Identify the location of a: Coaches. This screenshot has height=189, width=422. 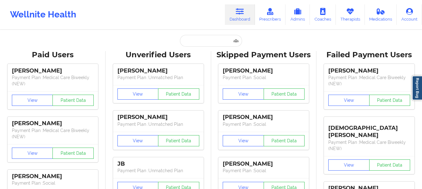
(322, 15).